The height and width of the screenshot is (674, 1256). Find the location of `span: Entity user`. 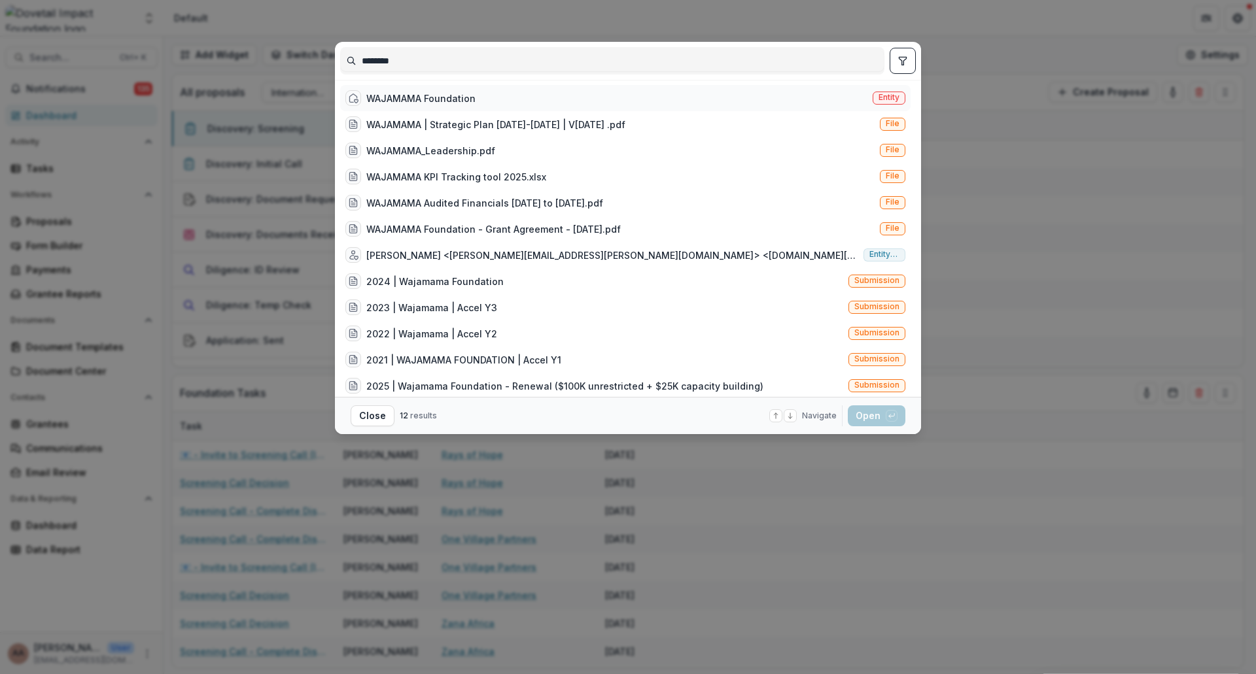

span: Entity user is located at coordinates (884, 254).